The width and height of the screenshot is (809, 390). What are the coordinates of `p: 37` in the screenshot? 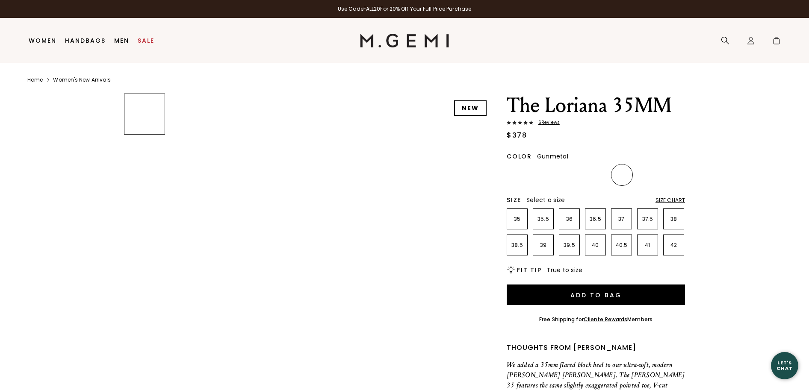 It's located at (621, 219).